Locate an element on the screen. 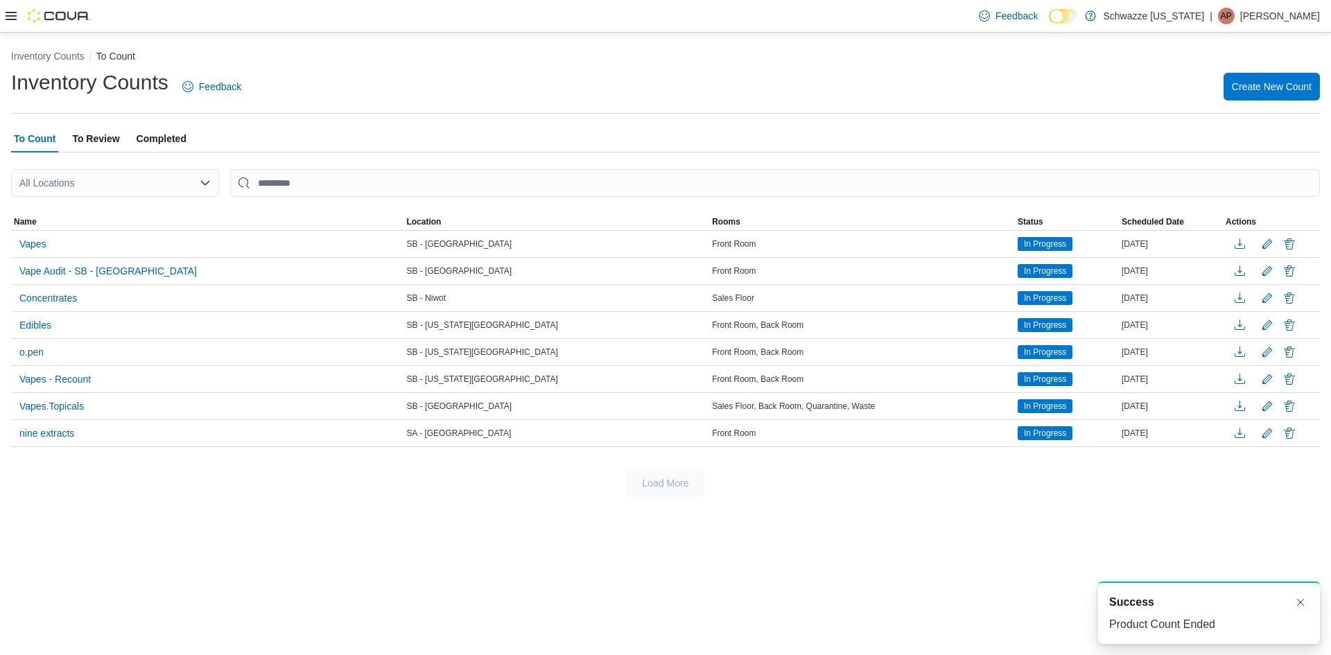 Image resolution: width=1331 pixels, height=655 pixels. span: Concentrates is located at coordinates (48, 298).